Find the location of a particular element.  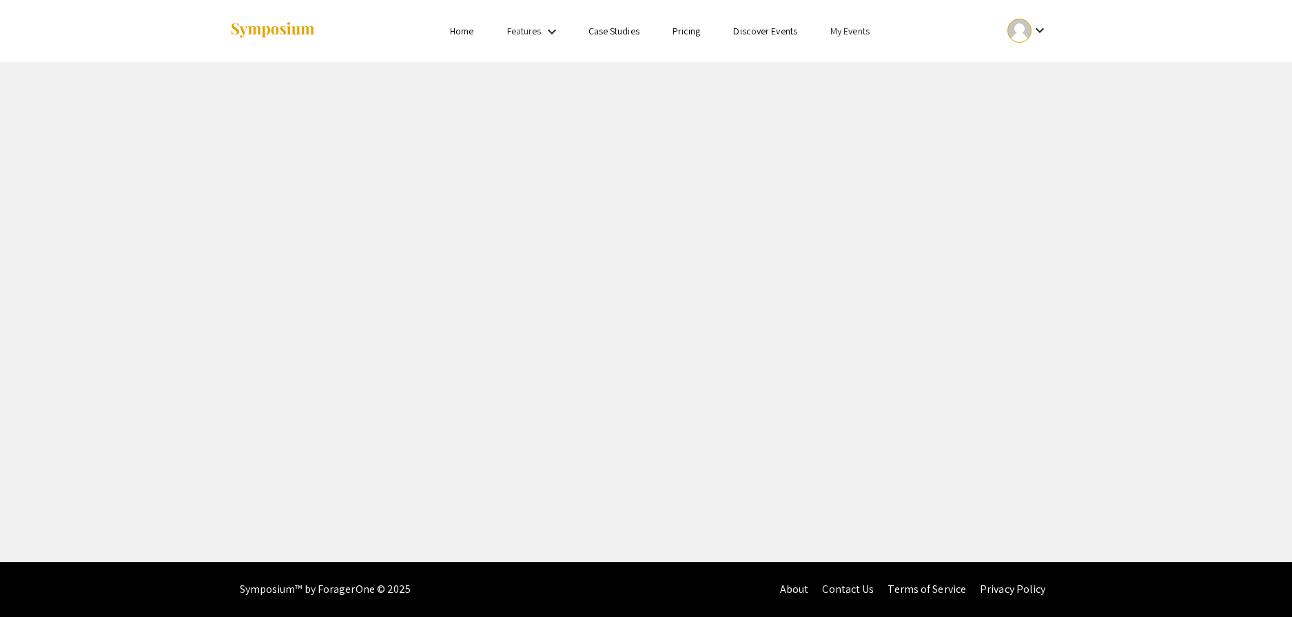

a: Home is located at coordinates (462, 31).